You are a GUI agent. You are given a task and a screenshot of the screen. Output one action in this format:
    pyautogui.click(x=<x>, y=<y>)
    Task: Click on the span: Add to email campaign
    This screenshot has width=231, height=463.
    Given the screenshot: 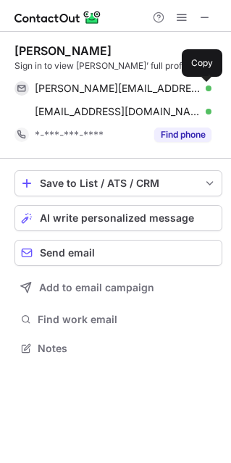 What is the action you would take?
    pyautogui.click(x=96, y=288)
    